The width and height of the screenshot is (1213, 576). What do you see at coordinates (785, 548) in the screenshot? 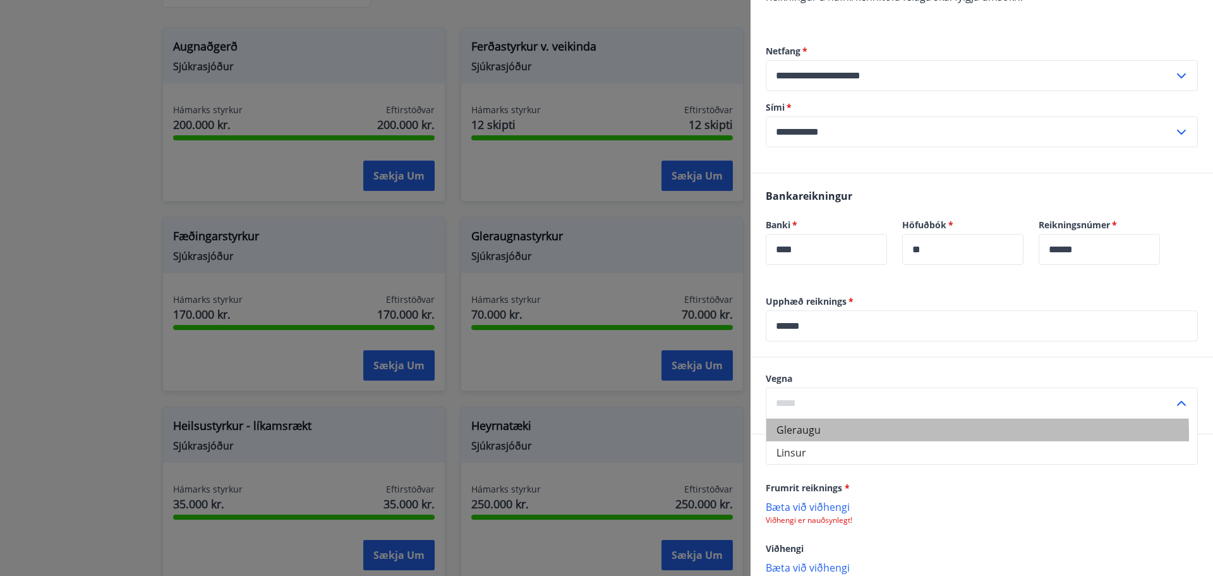
I see `span: Viðhengi` at bounding box center [785, 548].